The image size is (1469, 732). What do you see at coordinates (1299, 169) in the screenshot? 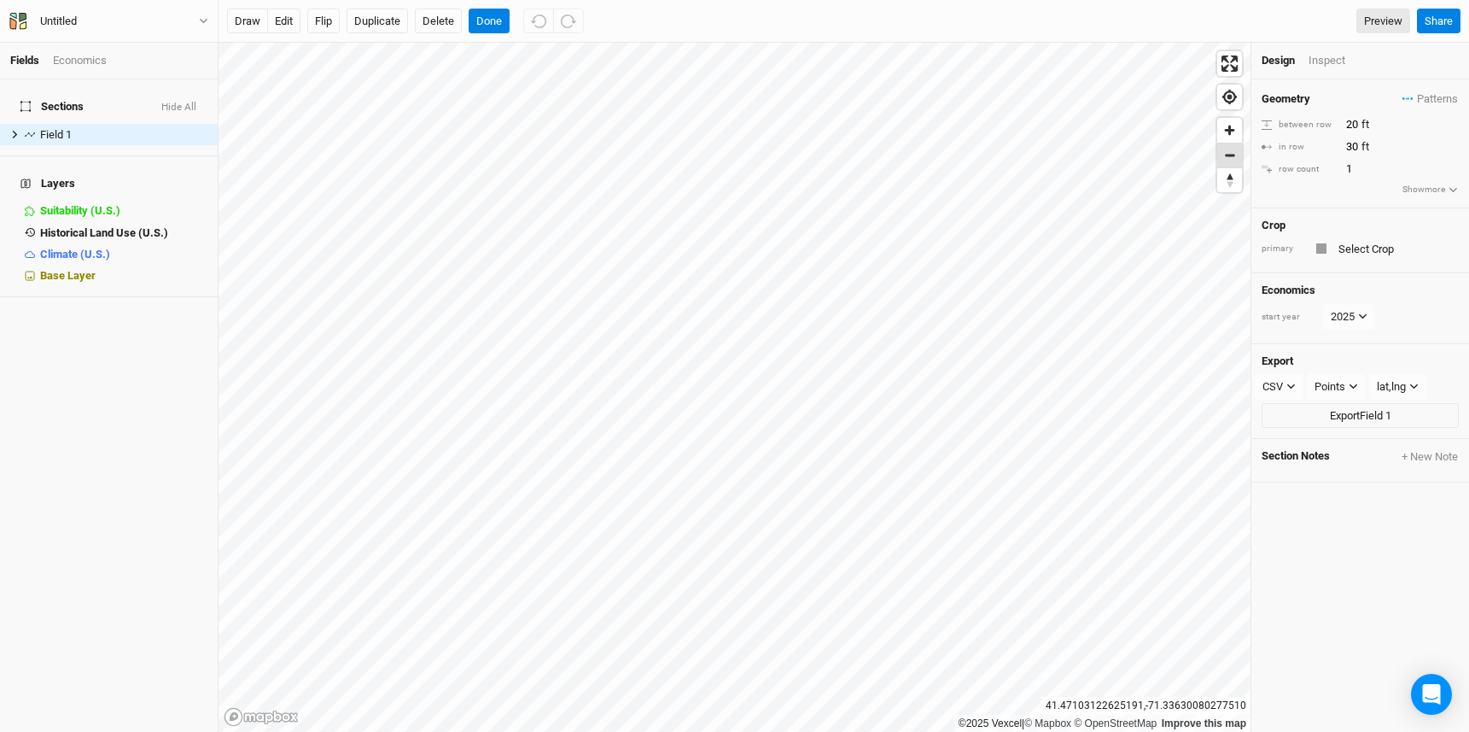
I see `div: row count` at bounding box center [1299, 169].